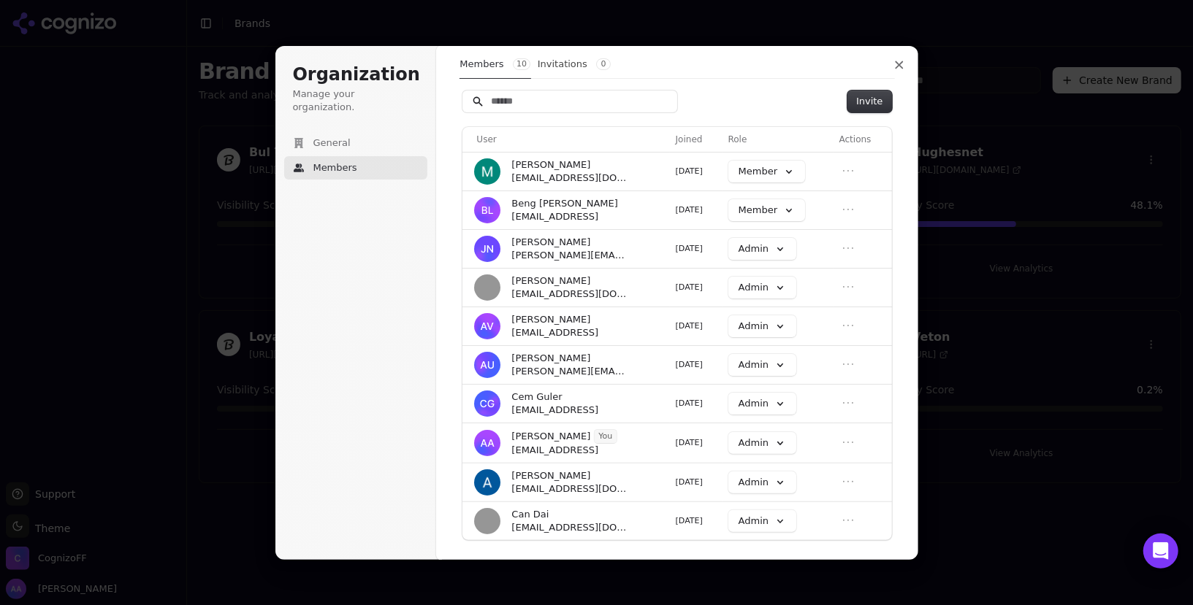 The image size is (1193, 605). I want to click on p: Manage your organization., so click(356, 101).